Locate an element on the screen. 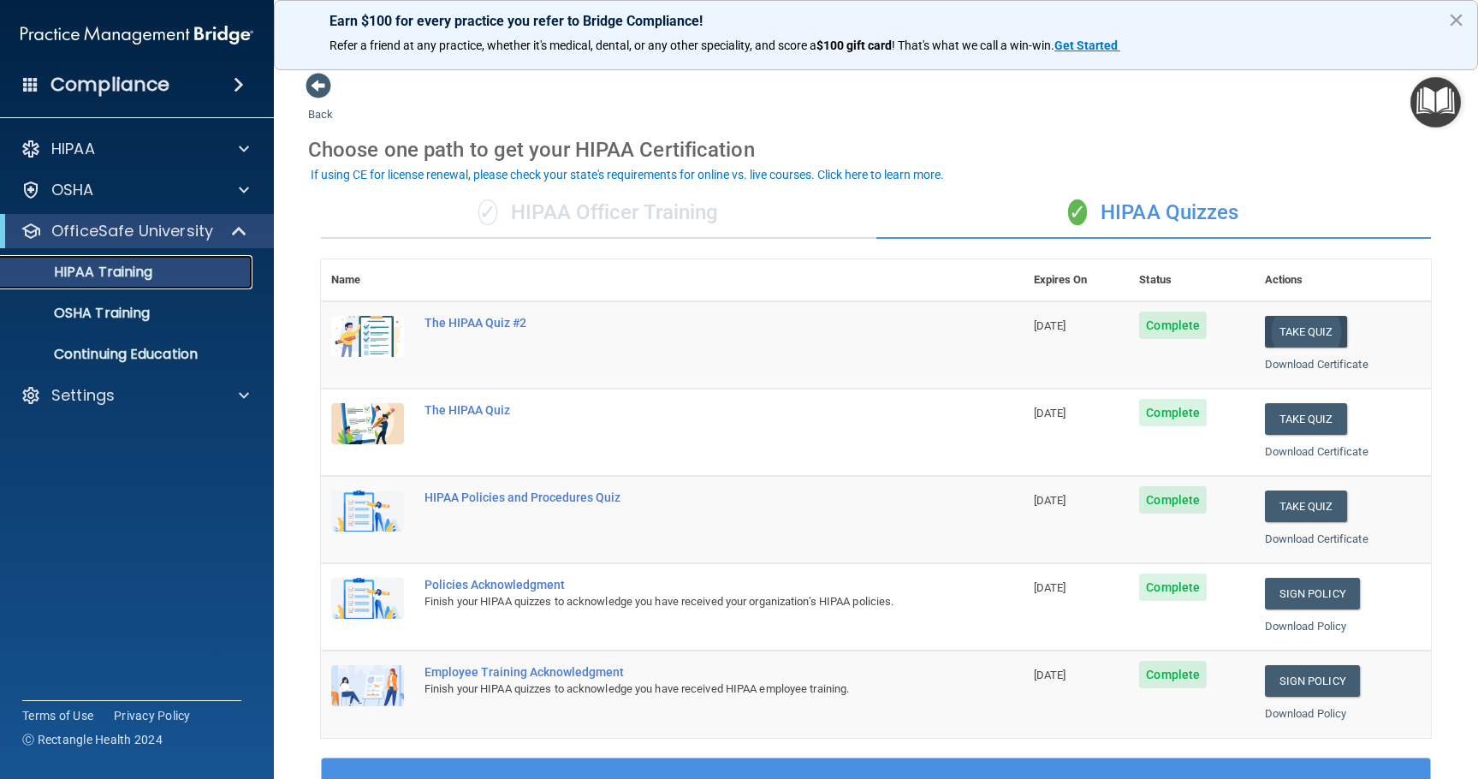  p: HIPAA is located at coordinates (73, 149).